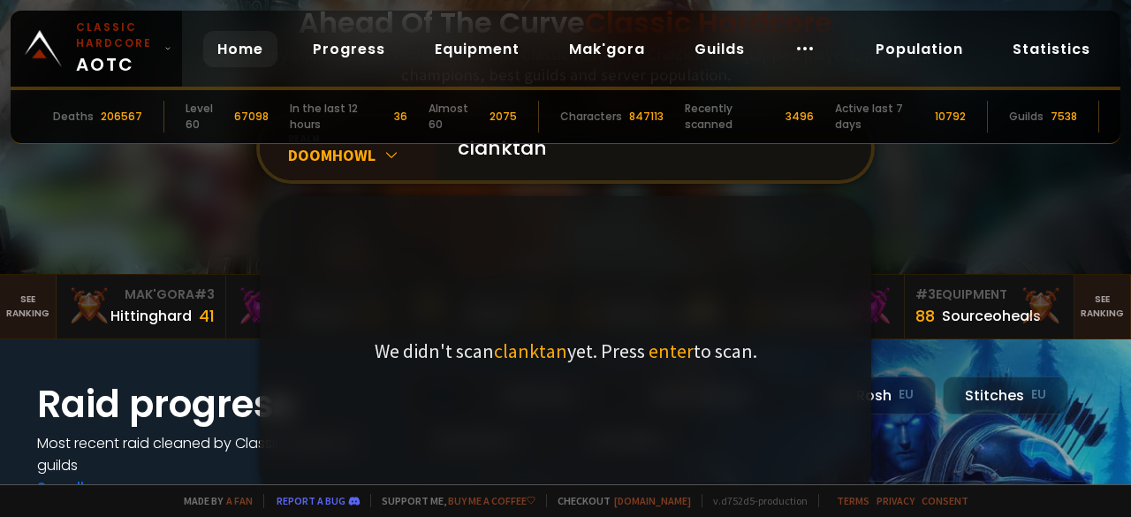 Image resolution: width=1131 pixels, height=517 pixels. Describe the element at coordinates (338, 117) in the screenshot. I see `div: In the last 12 hours` at that location.